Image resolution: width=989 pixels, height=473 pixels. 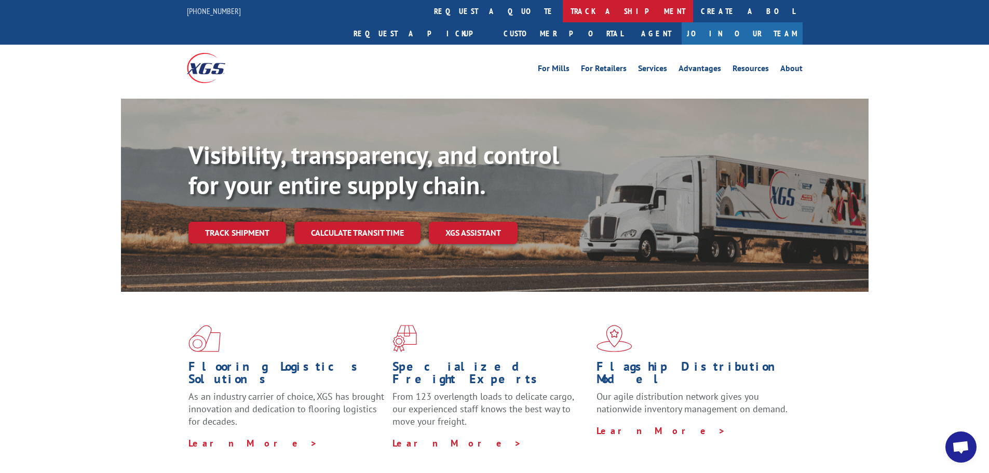 I want to click on a: Calculate transit time, so click(x=357, y=233).